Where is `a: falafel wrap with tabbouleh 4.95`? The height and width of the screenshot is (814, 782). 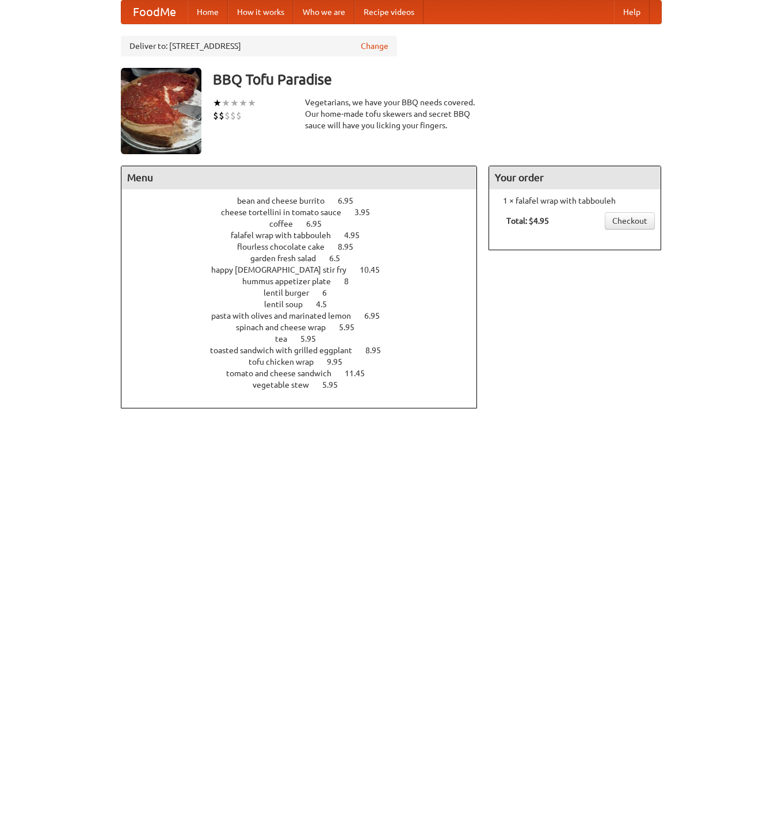 a: falafel wrap with tabbouleh 4.95 is located at coordinates (305, 235).